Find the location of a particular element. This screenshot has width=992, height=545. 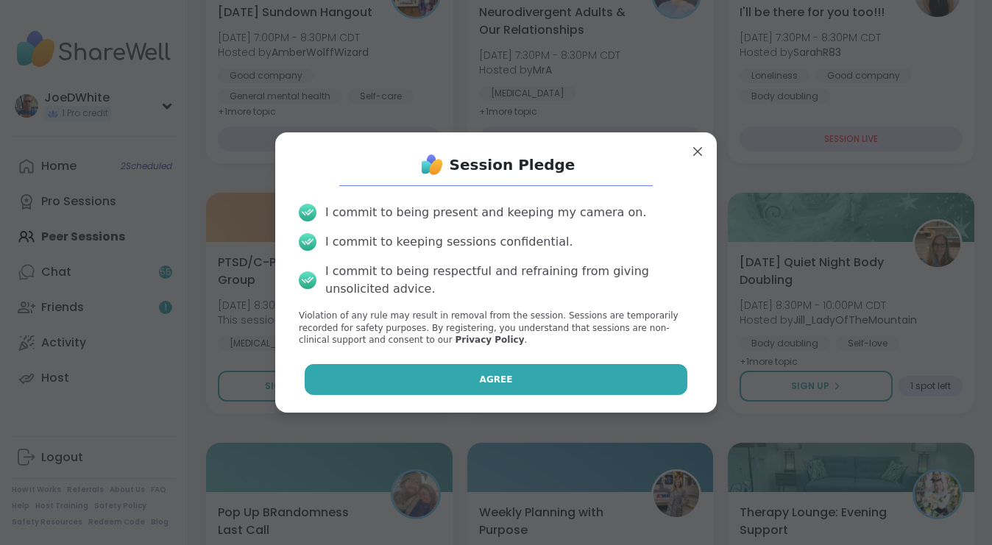

div: I commit to keeping sessions confidential. is located at coordinates (449, 242).